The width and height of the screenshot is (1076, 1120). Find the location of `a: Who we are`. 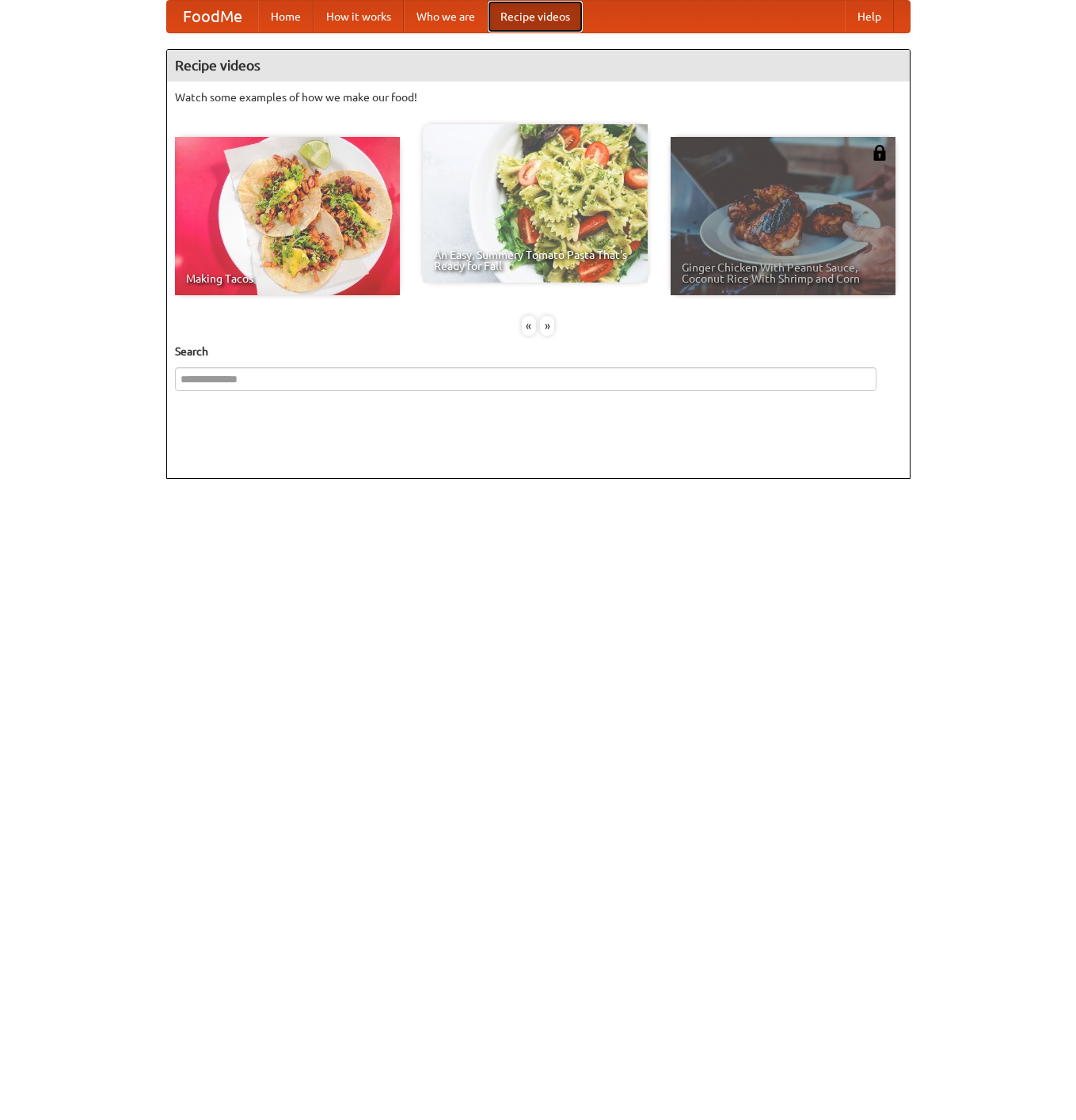

a: Who we are is located at coordinates (446, 17).